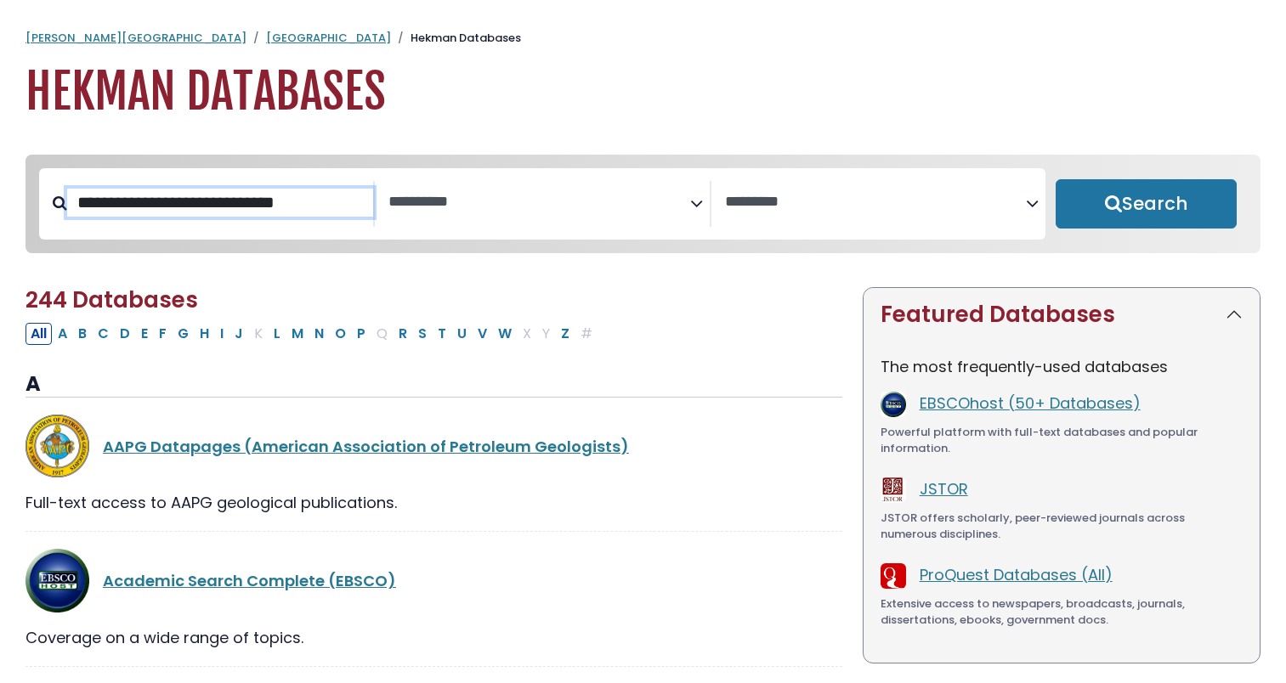 The width and height of the screenshot is (1286, 683). Describe the element at coordinates (38, 334) in the screenshot. I see `button: All` at that location.